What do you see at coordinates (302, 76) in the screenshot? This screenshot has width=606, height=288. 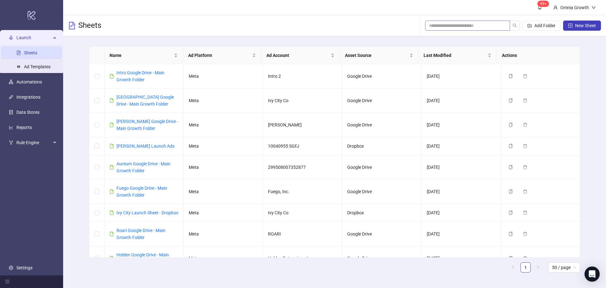 I see `td: Intro 2` at bounding box center [302, 76].